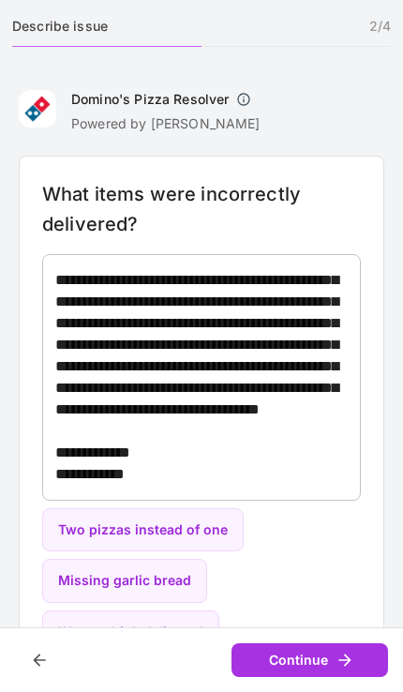  What do you see at coordinates (38, 109) in the screenshot?
I see `img: Domino's Pizza` at bounding box center [38, 109].